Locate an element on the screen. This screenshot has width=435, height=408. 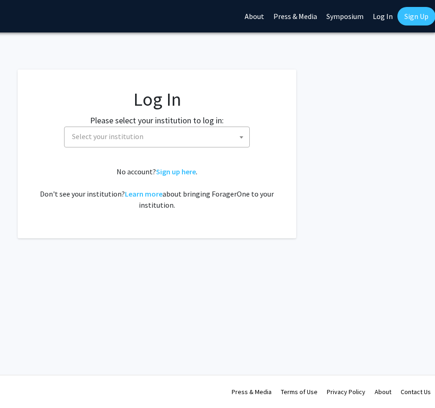
div: No account? . Don't see your institution? about bringing ForagerOne to your institution. is located at coordinates (157, 188).